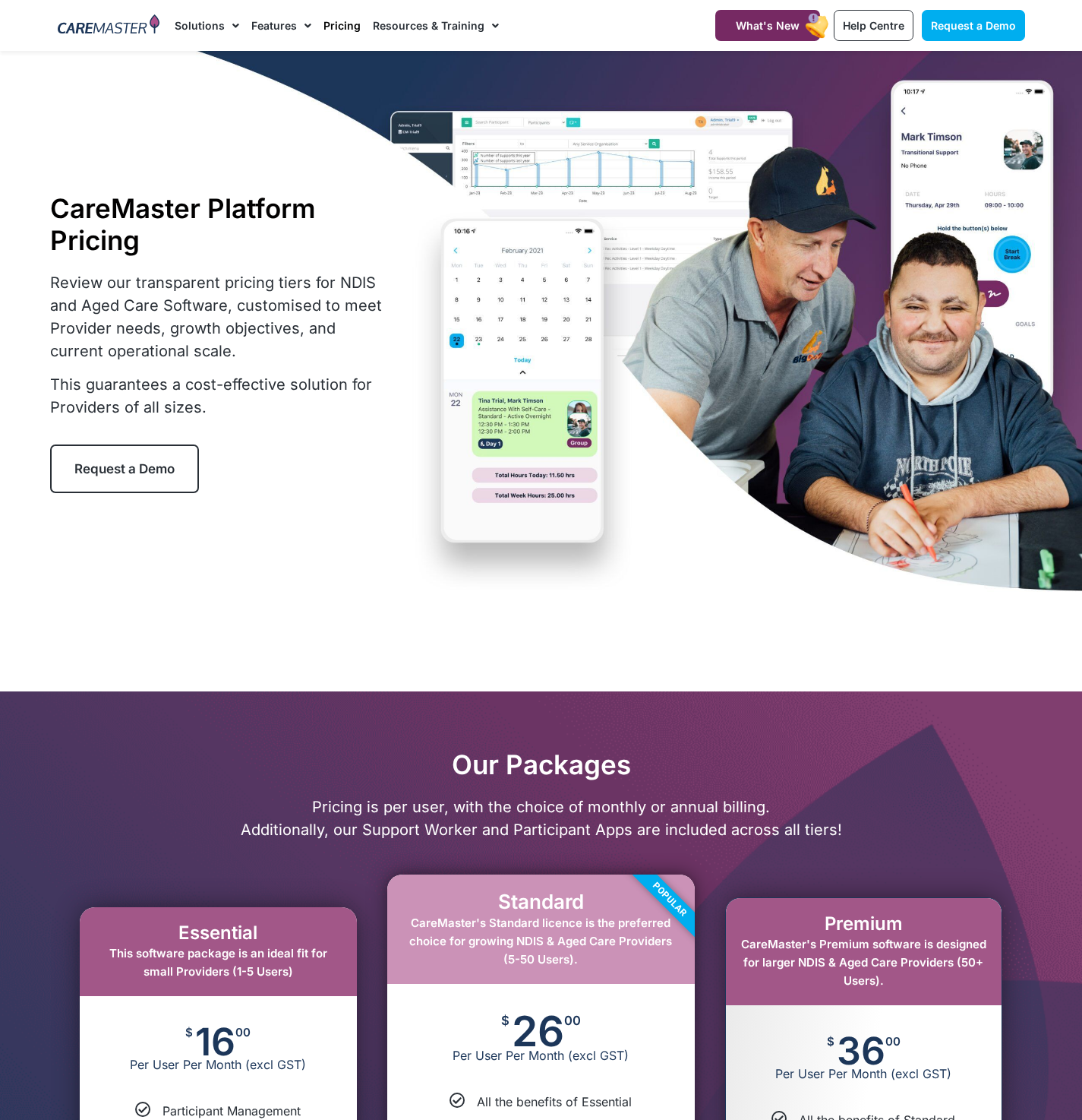  I want to click on img: CareMaster Logo, so click(108, 26).